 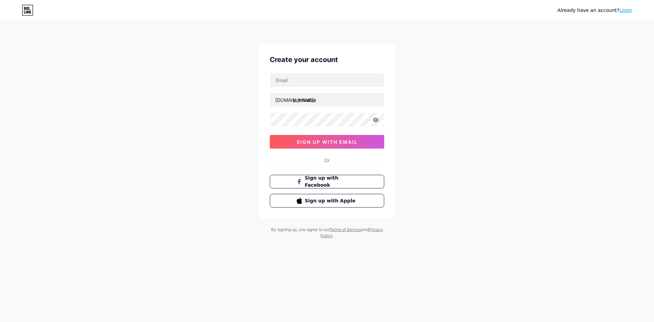 What do you see at coordinates (327, 182) in the screenshot?
I see `button: Sign up with Facebook` at bounding box center [327, 182].